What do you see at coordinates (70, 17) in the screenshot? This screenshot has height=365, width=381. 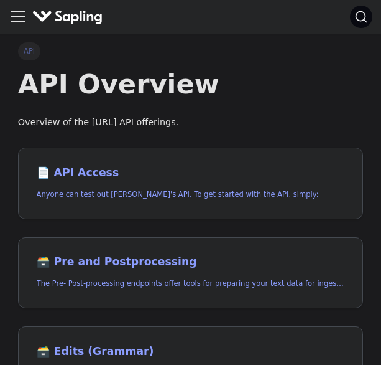 I see `a: Sapling.ai` at bounding box center [70, 17].